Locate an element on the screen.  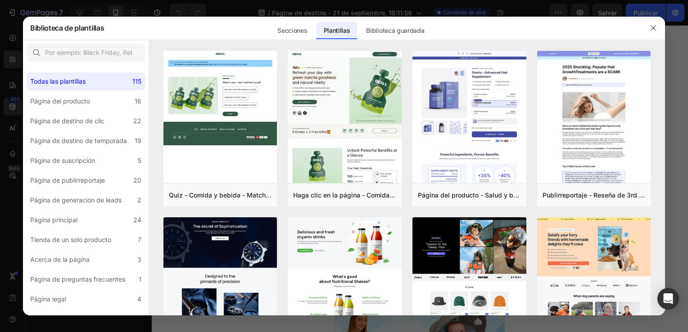
div: Página de contacto is located at coordinates (59, 319).